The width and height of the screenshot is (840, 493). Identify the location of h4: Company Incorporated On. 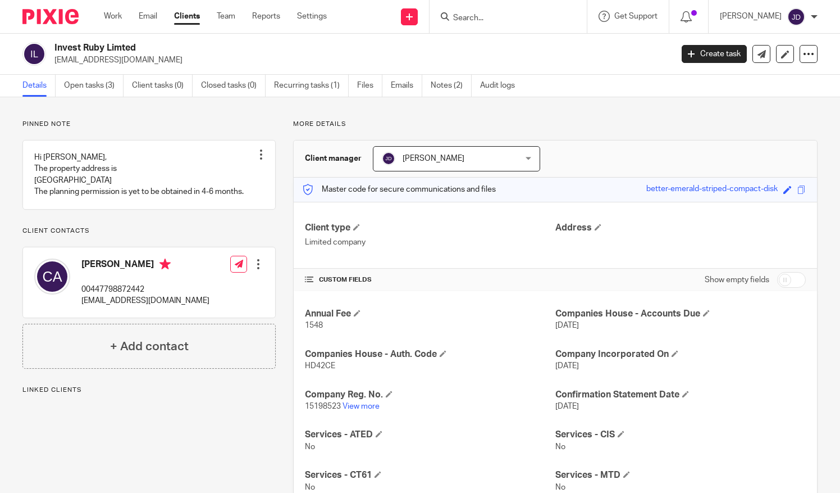
(681, 354).